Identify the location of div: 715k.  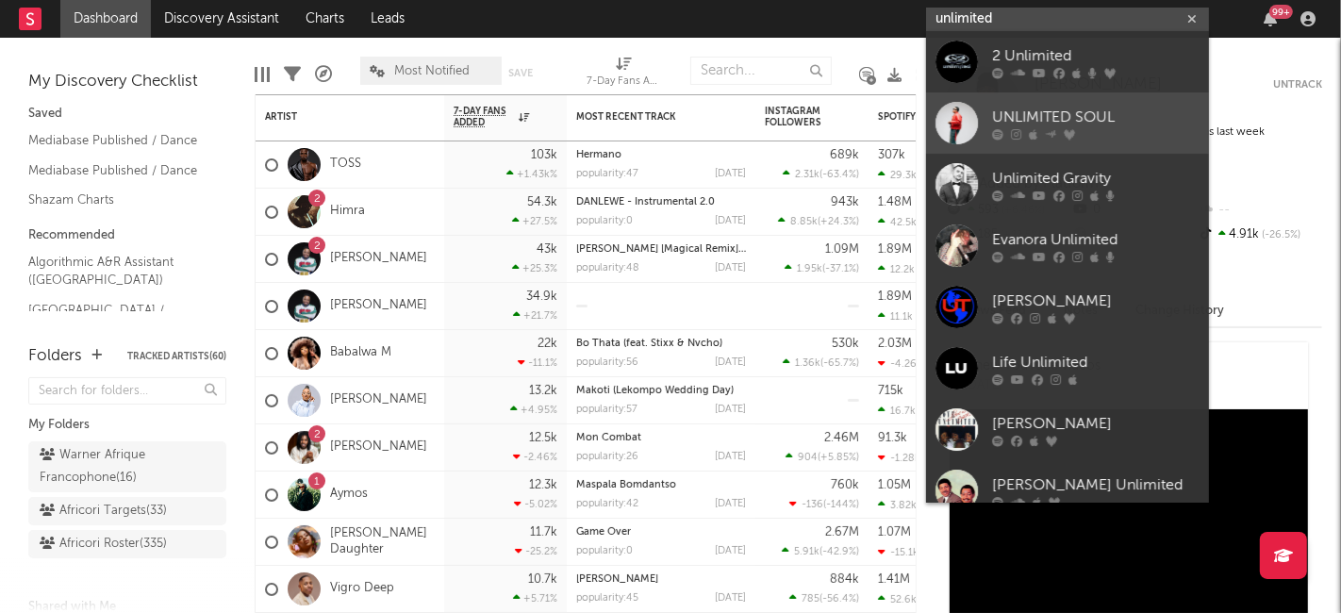
(890, 390).